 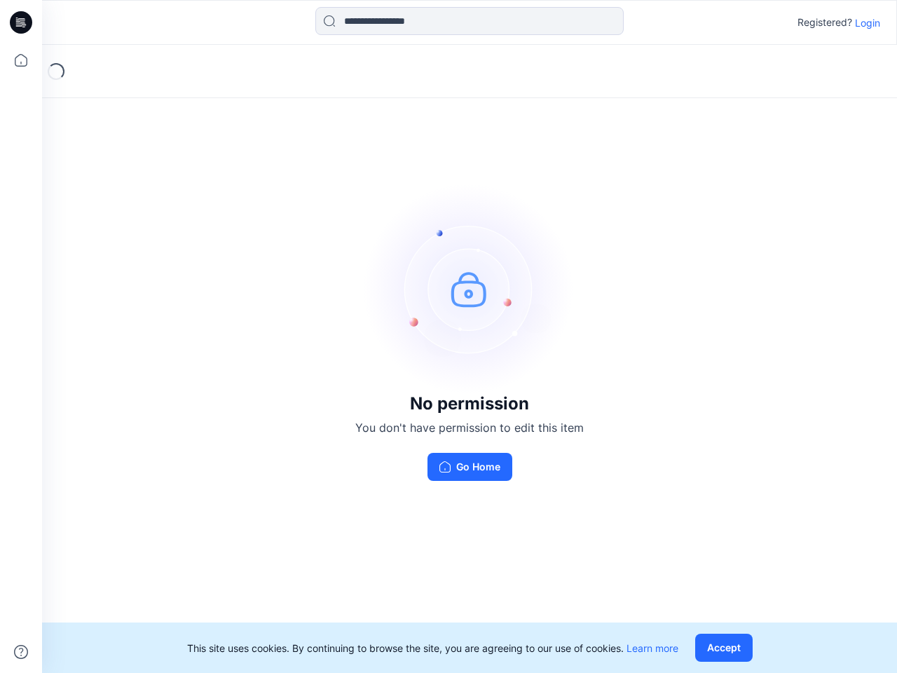 I want to click on button: Accept, so click(x=724, y=648).